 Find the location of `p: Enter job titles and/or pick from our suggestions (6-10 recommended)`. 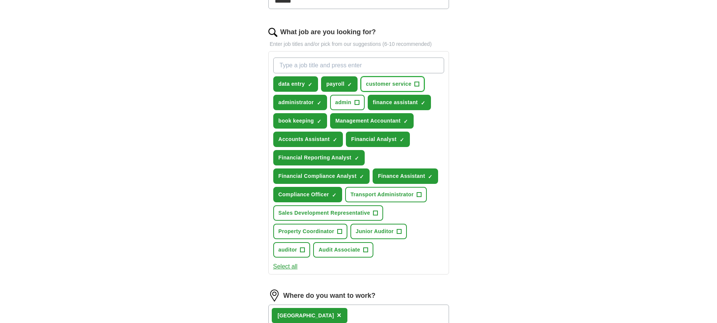

p: Enter job titles and/or pick from our suggestions (6-10 recommended) is located at coordinates (359, 44).